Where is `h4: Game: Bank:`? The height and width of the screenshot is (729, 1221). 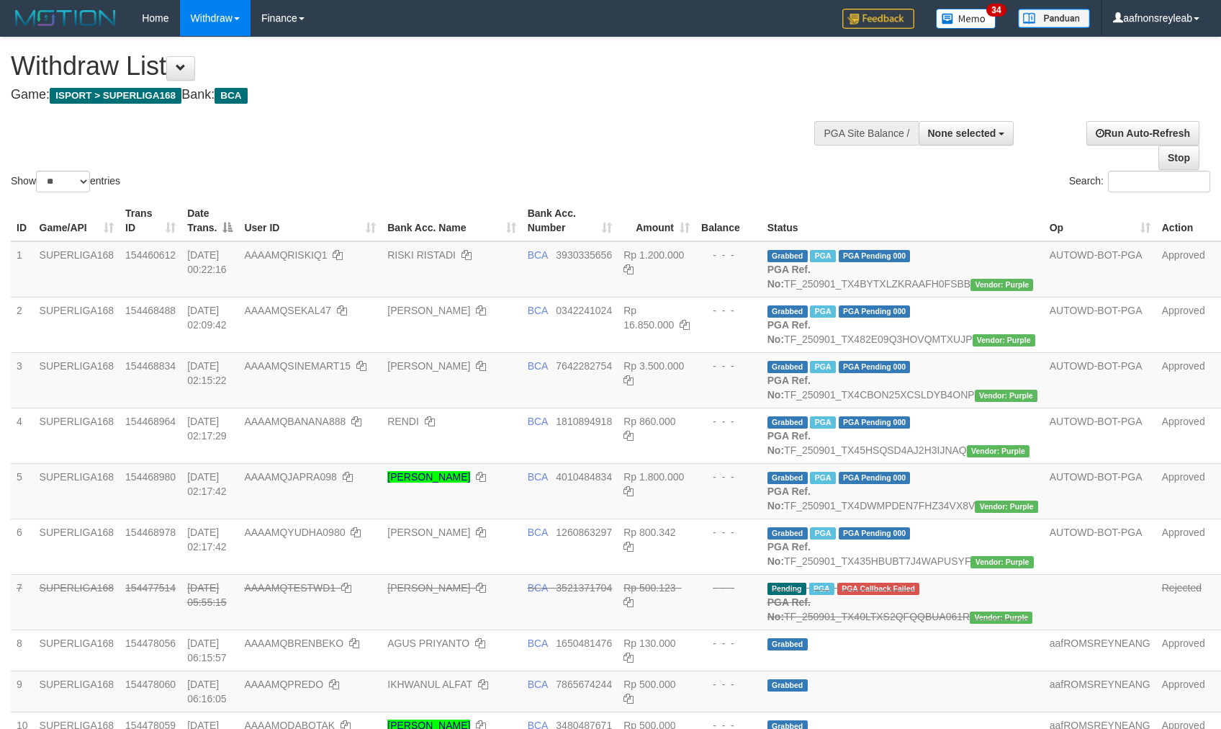
h4: Game: Bank: is located at coordinates (405, 95).